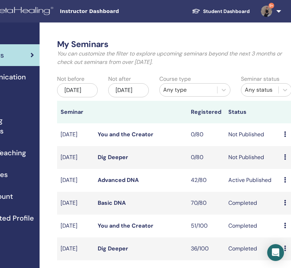 The height and width of the screenshot is (268, 291). What do you see at coordinates (260, 90) in the screenshot?
I see `div: Any status` at bounding box center [260, 90].